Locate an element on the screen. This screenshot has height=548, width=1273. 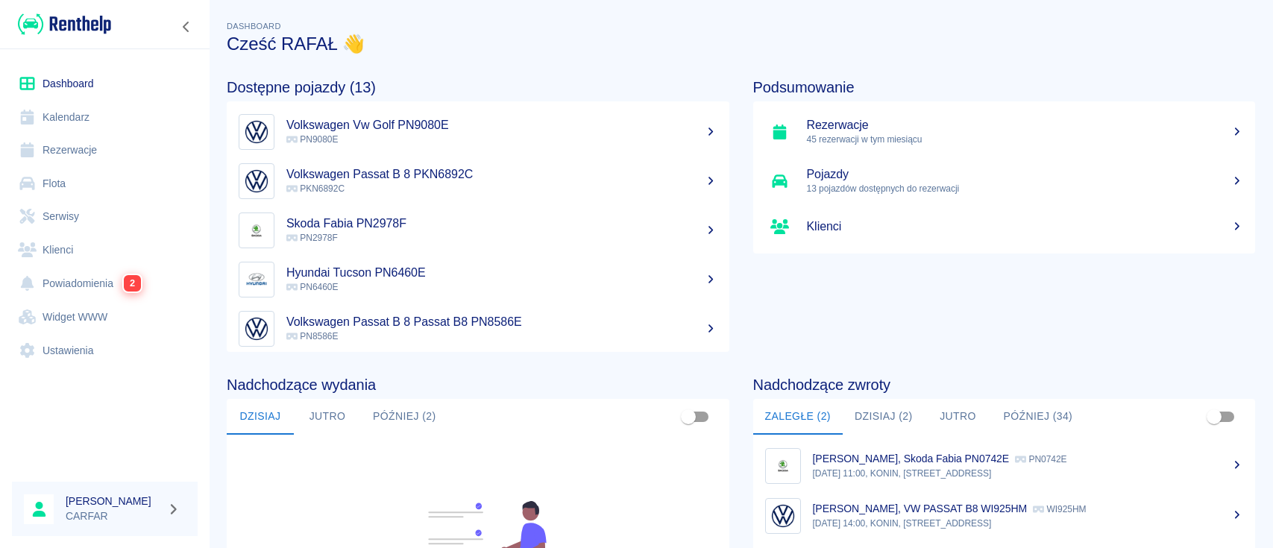
button: Później (34) is located at coordinates (1037, 417).